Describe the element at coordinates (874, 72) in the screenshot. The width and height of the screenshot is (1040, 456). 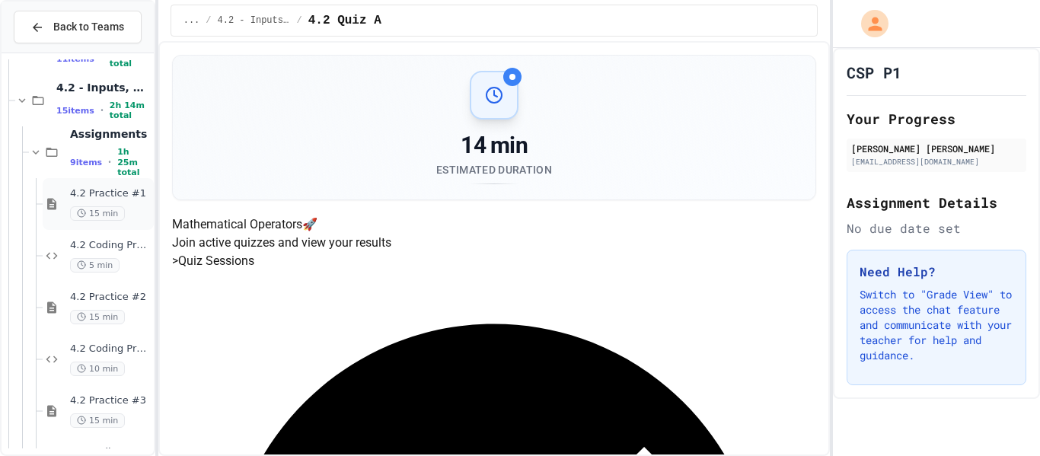
I see `h1: CSP P1` at that location.